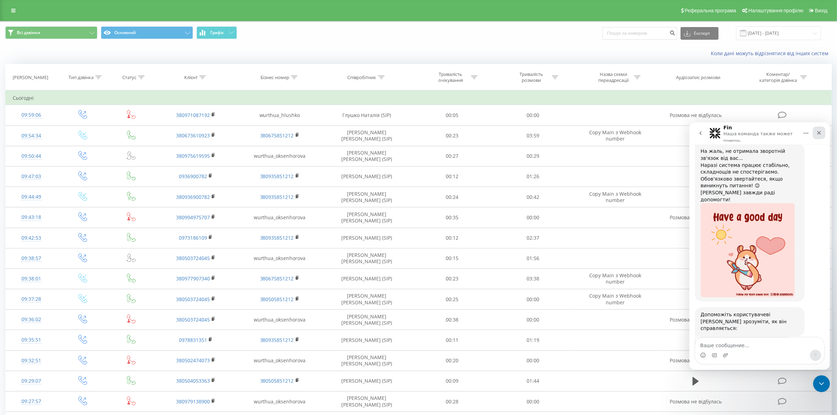 The height and width of the screenshot is (415, 837). What do you see at coordinates (217, 33) in the screenshot?
I see `span: Графік` at bounding box center [217, 33].